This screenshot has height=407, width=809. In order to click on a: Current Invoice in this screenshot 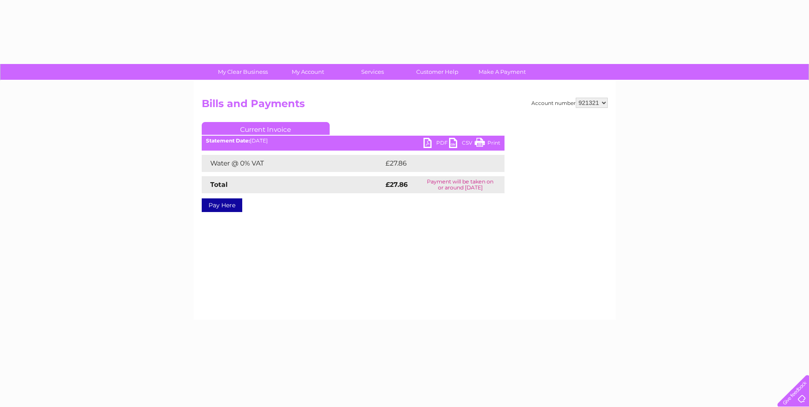, I will do `click(266, 128)`.